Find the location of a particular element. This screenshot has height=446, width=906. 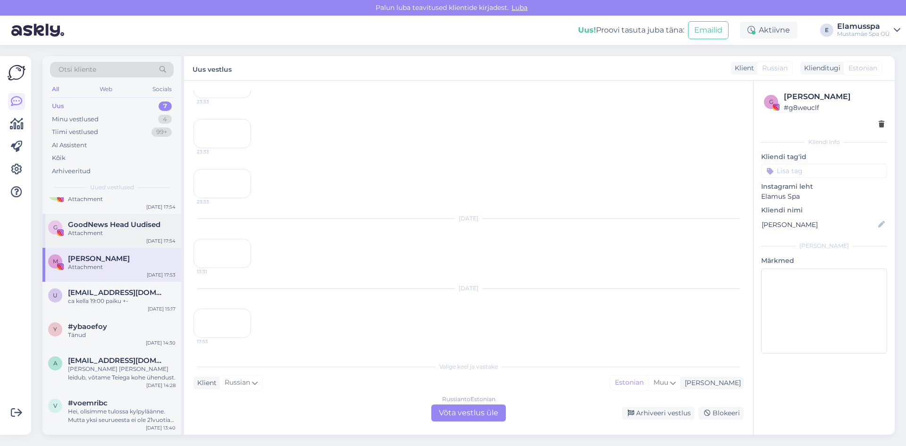

p: Kliendi nimi is located at coordinates (824, 210).